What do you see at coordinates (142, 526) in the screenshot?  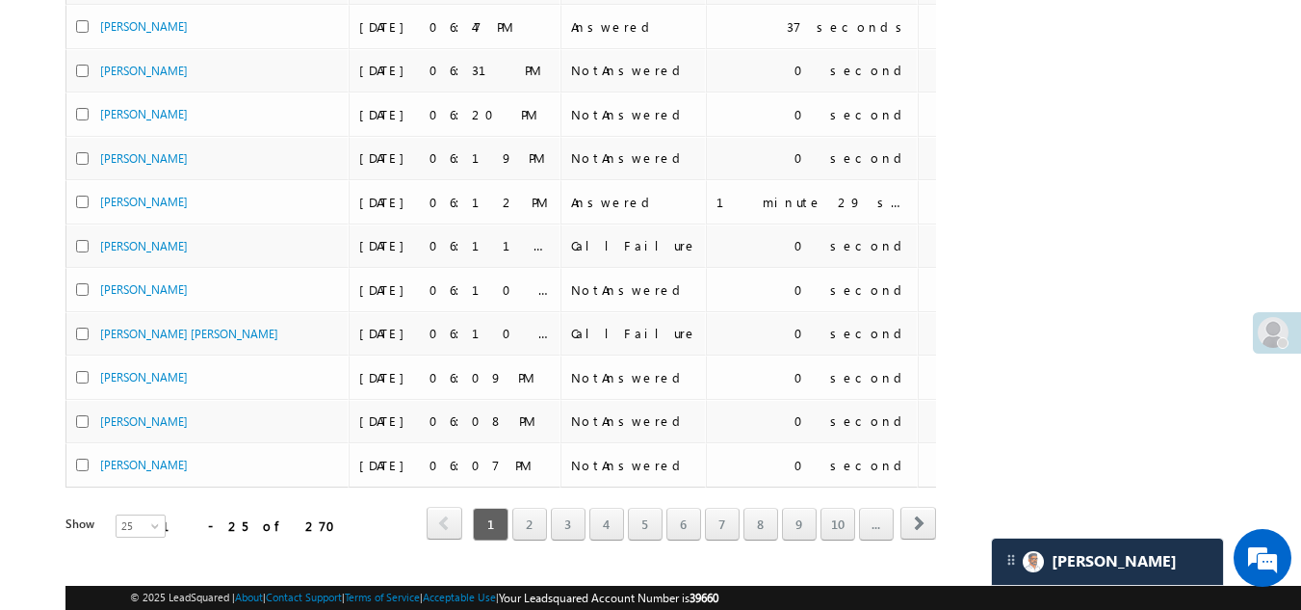 I see `span: 25` at bounding box center [142, 526].